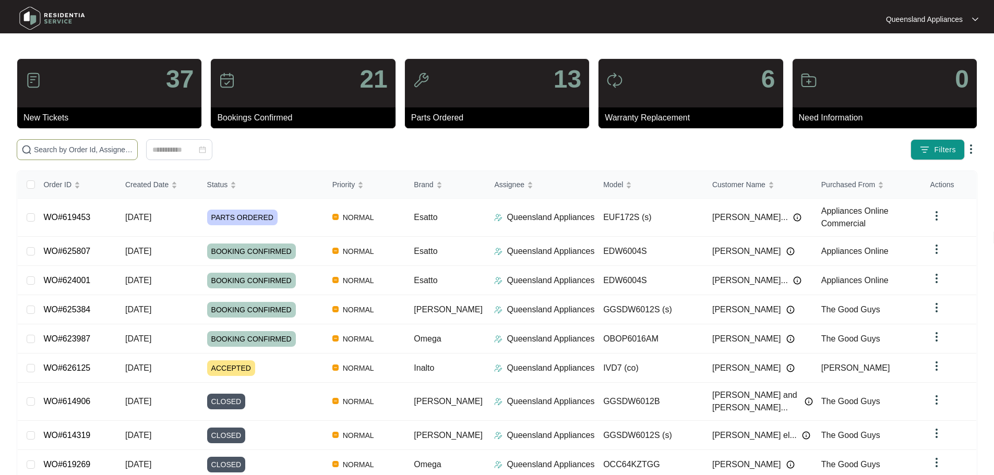  What do you see at coordinates (67, 435) in the screenshot?
I see `a: WO#614319` at bounding box center [67, 435].